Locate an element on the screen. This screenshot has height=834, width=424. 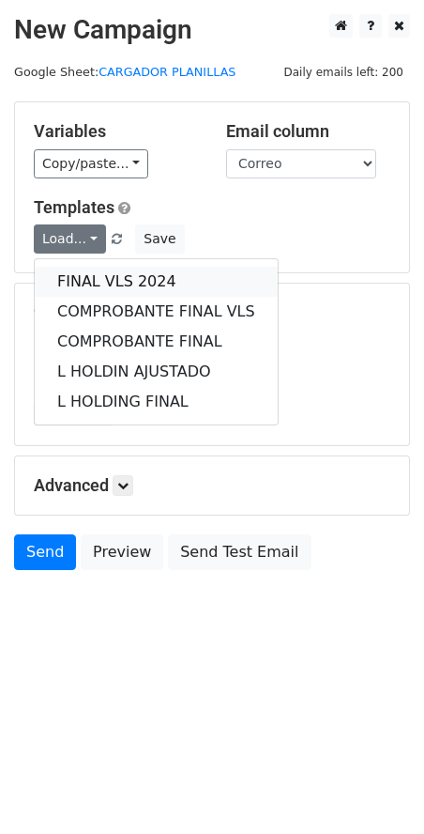
a: FINAL VLS 2024 is located at coordinates (156, 282).